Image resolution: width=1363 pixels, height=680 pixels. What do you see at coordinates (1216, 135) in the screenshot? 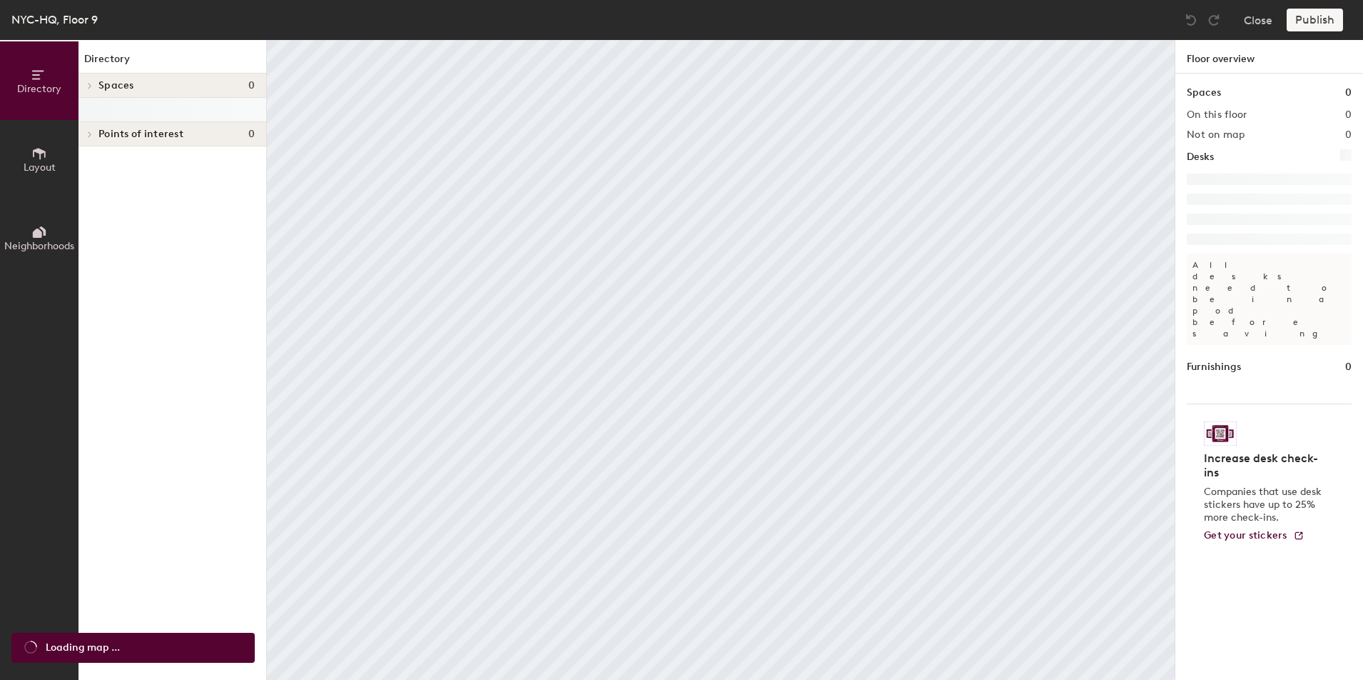
I see `h2: Not on map` at bounding box center [1216, 135].